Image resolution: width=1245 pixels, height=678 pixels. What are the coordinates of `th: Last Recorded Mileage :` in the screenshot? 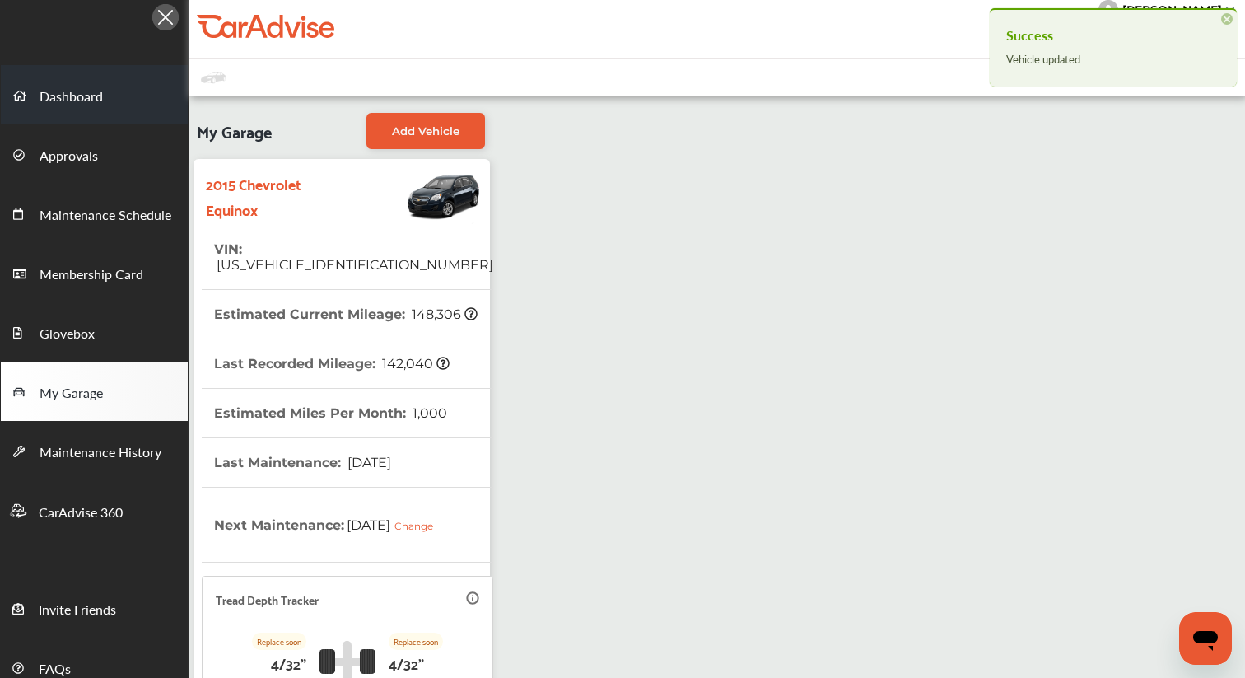 It's located at (332, 363).